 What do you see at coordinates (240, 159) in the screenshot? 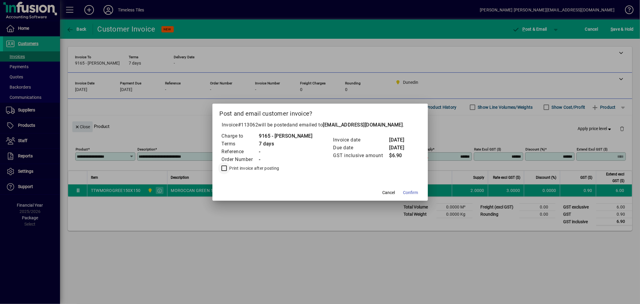
I see `td: Order Number` at bounding box center [240, 159].